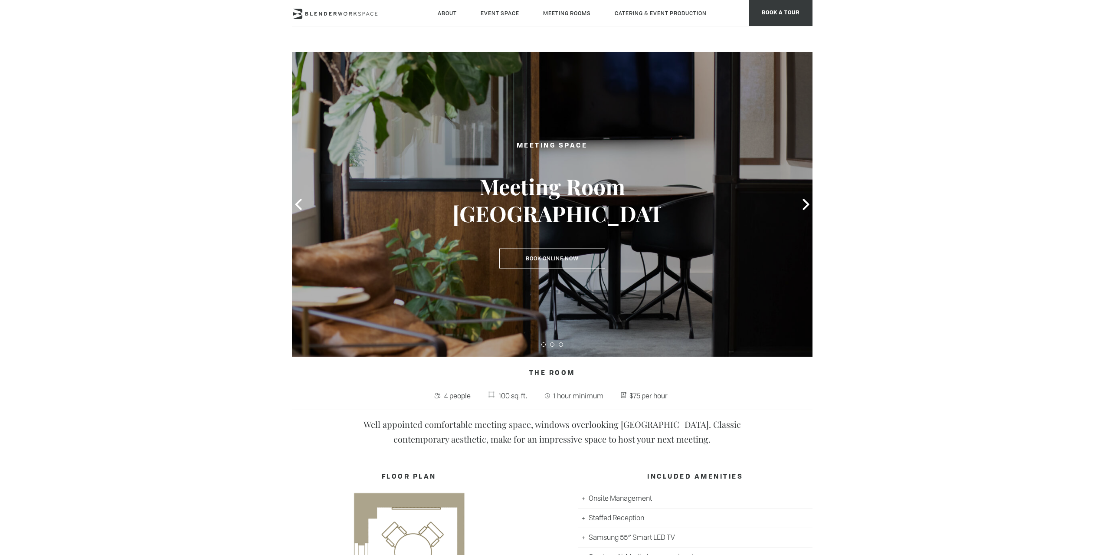  Describe the element at coordinates (578, 396) in the screenshot. I see `span: 1 hour minimum` at that location.